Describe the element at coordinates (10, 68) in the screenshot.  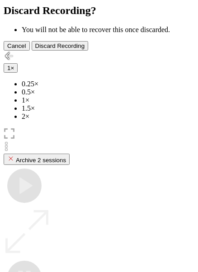
I see `button: 1×` at that location.